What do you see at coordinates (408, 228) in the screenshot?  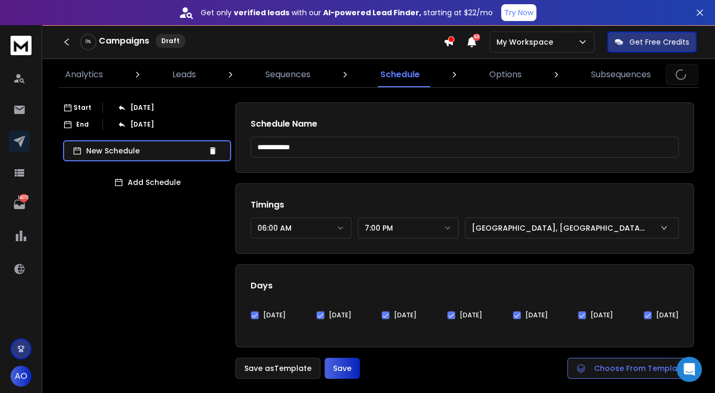 I see `button: 7:00 PM` at bounding box center [408, 228].